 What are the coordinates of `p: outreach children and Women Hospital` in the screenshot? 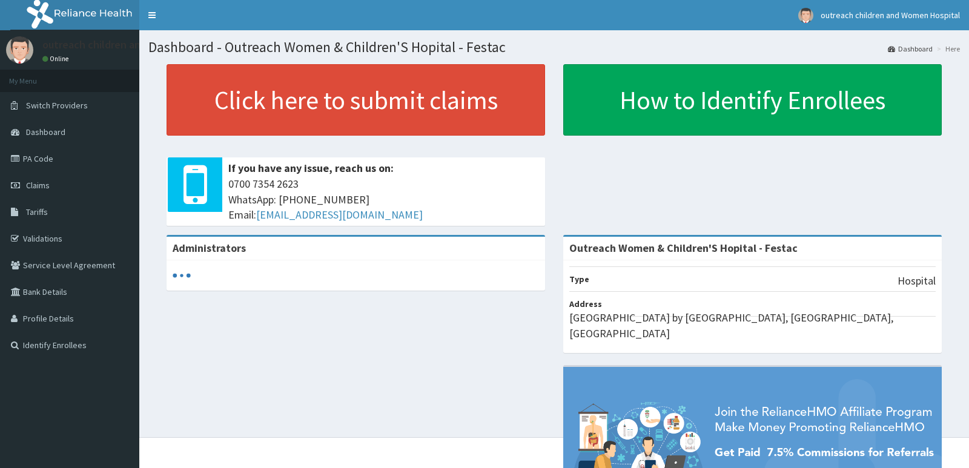 It's located at (134, 45).